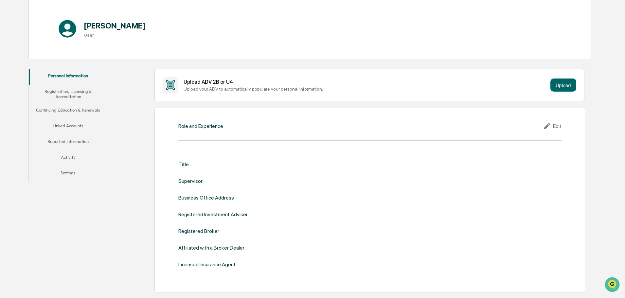 This screenshot has width=625, height=298. I want to click on span: Attestations, so click(67, 86).